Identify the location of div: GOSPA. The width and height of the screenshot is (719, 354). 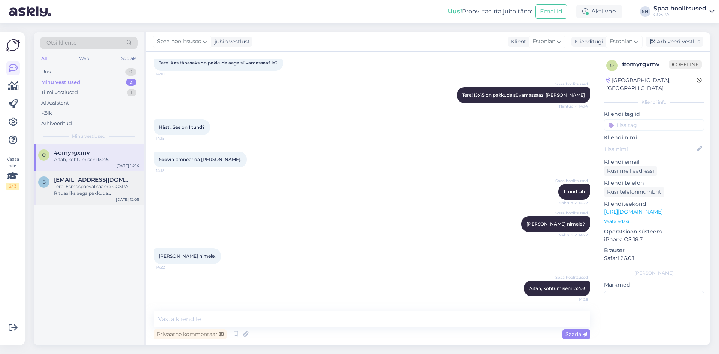
(680, 15).